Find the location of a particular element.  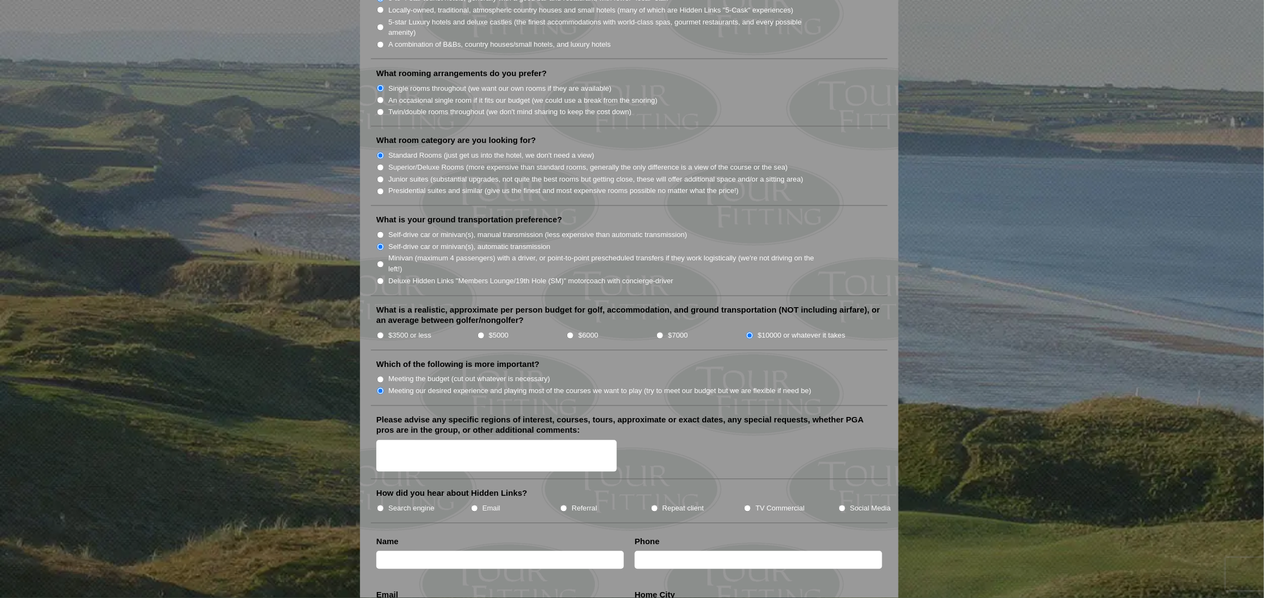

label: Junior suites (substantial upgrades, not quite the best rooms but getting close, these will offer... is located at coordinates (595, 180).